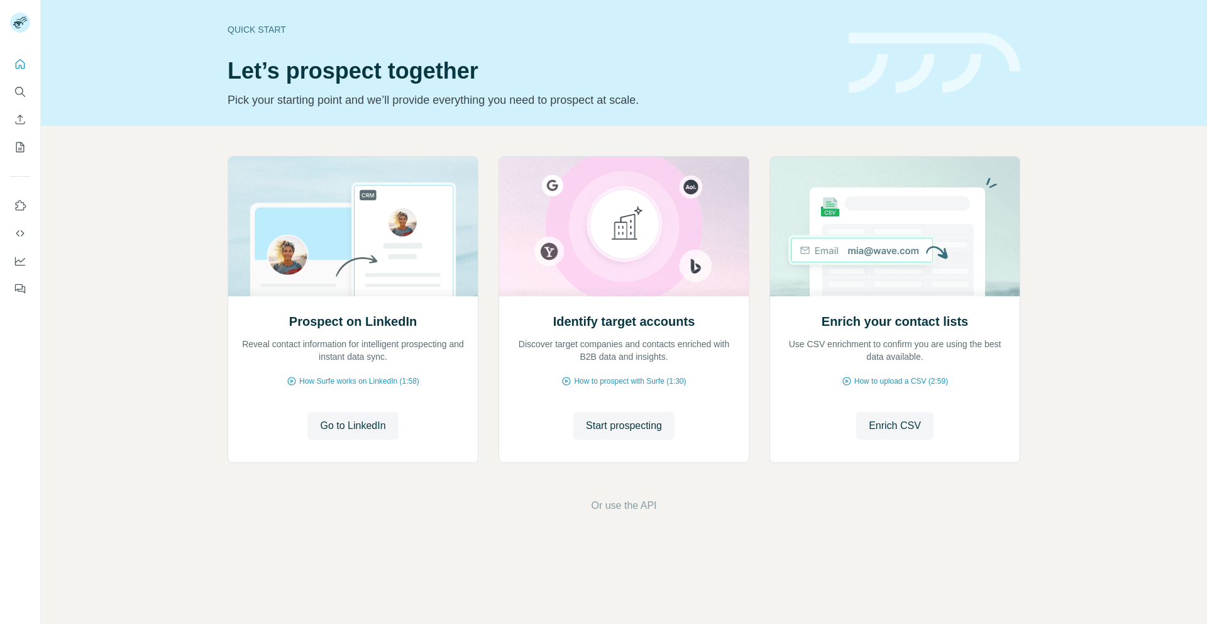  Describe the element at coordinates (20, 233) in the screenshot. I see `button: Use Surfe API` at that location.